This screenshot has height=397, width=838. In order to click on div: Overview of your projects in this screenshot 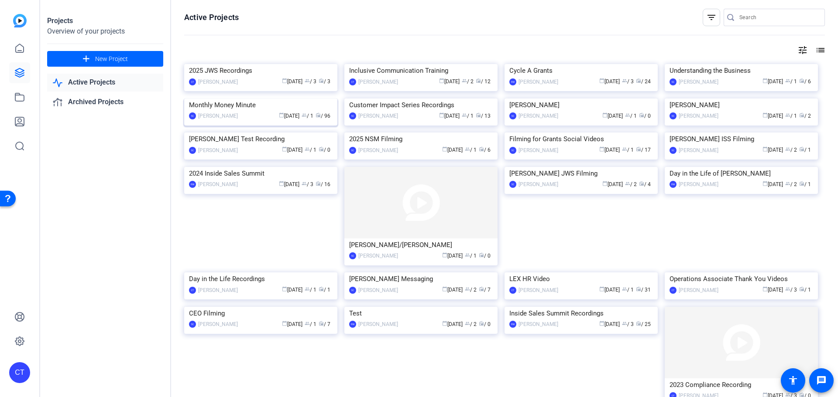, I will do `click(105, 31)`.